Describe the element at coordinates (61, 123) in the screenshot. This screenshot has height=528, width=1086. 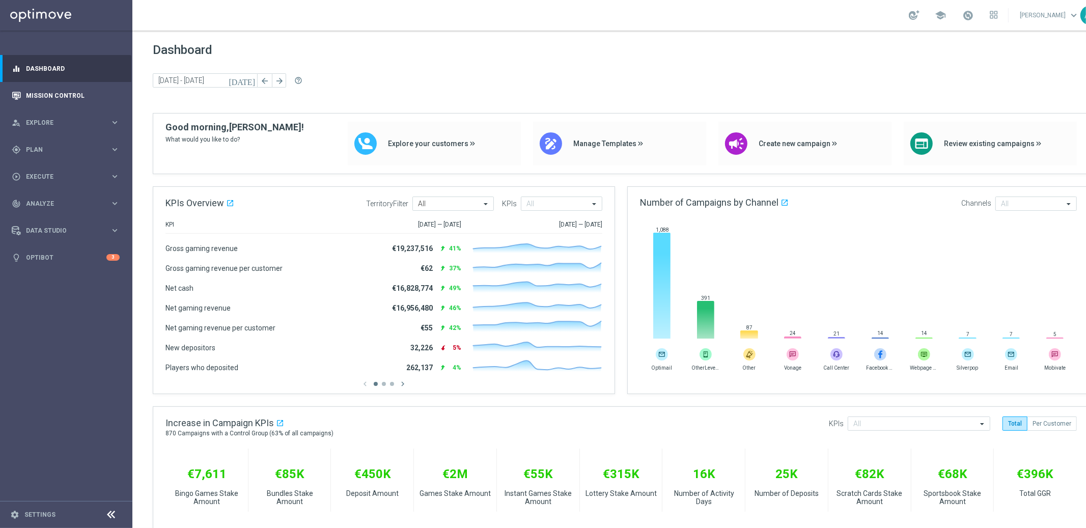
I see `div: Explore` at that location.